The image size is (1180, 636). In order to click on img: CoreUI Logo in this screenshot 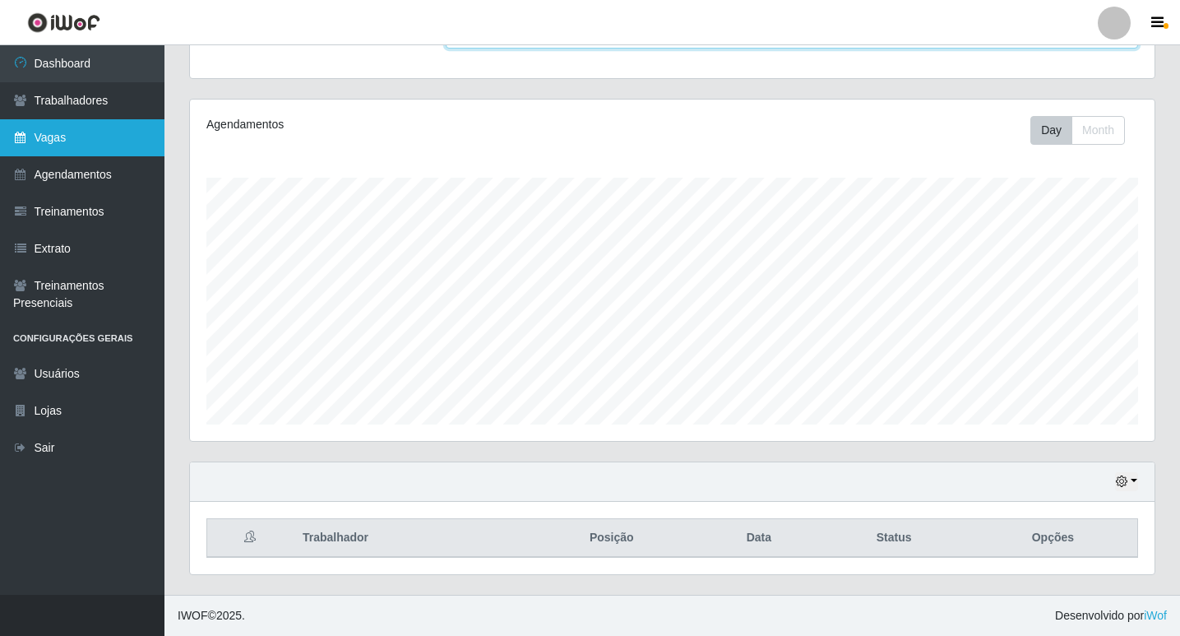, I will do `click(63, 22)`.